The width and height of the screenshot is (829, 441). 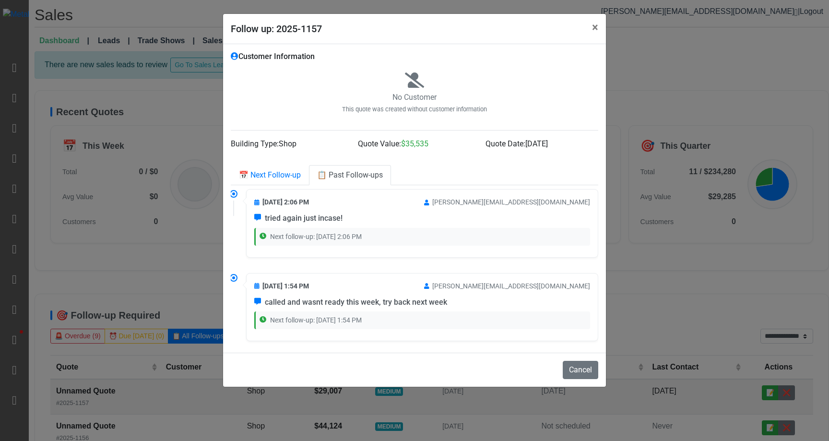 I want to click on h5: Follow up: 2025-1157, so click(x=276, y=29).